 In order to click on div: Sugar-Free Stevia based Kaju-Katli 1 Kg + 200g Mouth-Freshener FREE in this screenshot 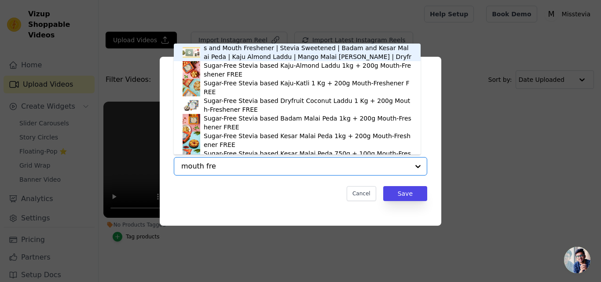, I will do `click(308, 88)`.